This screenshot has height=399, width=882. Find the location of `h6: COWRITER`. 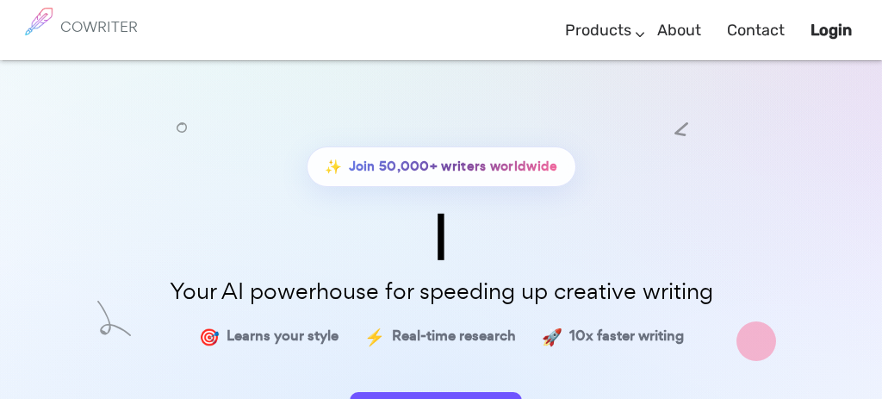

h6: COWRITER is located at coordinates (99, 27).